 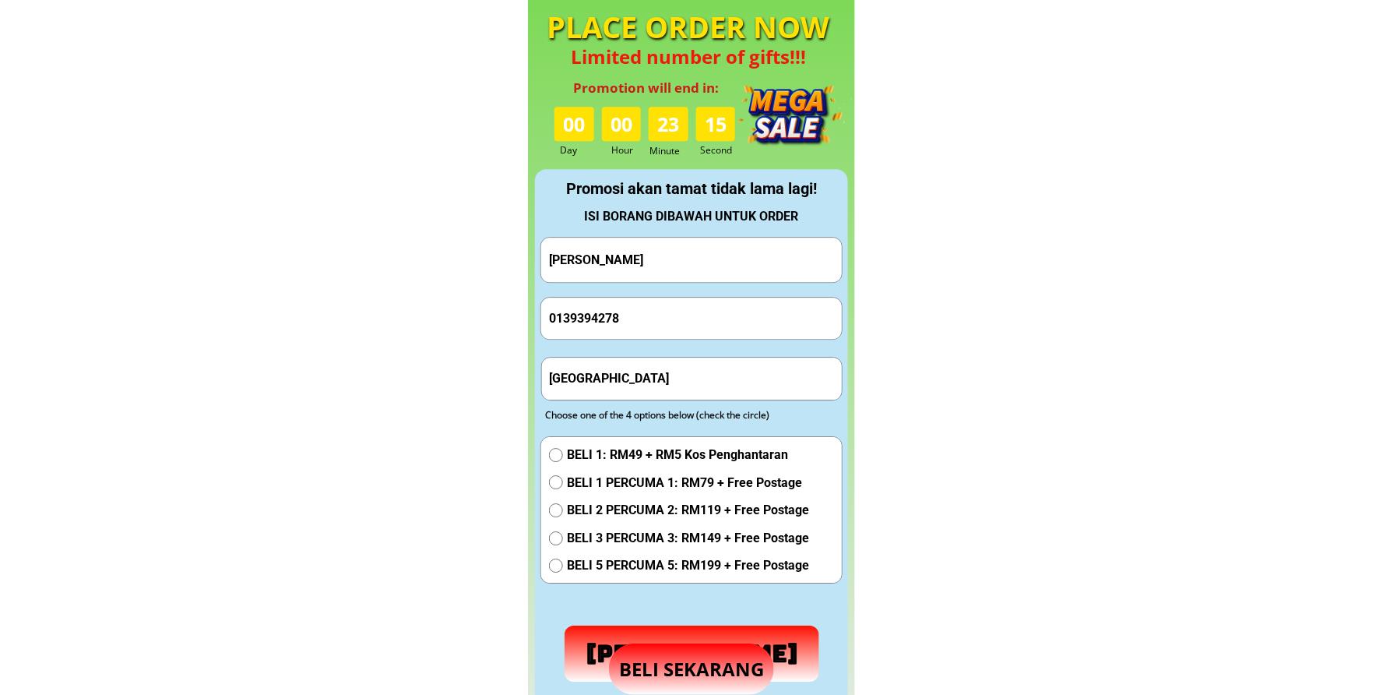 What do you see at coordinates (691, 259) in the screenshot?
I see `input: Your Full Name/ Nama Penuh` at bounding box center [691, 259].